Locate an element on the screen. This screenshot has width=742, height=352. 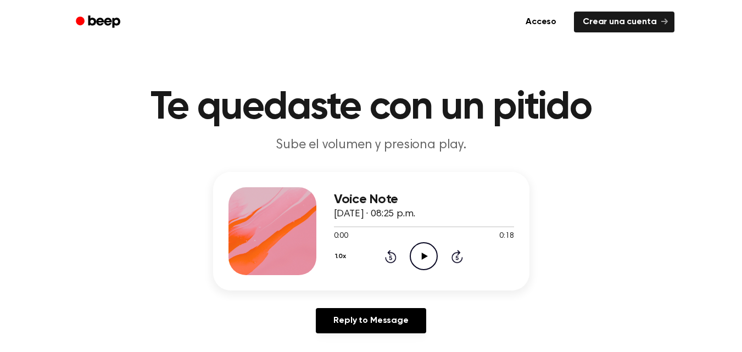
a: Crear una cuenta is located at coordinates (624, 22).